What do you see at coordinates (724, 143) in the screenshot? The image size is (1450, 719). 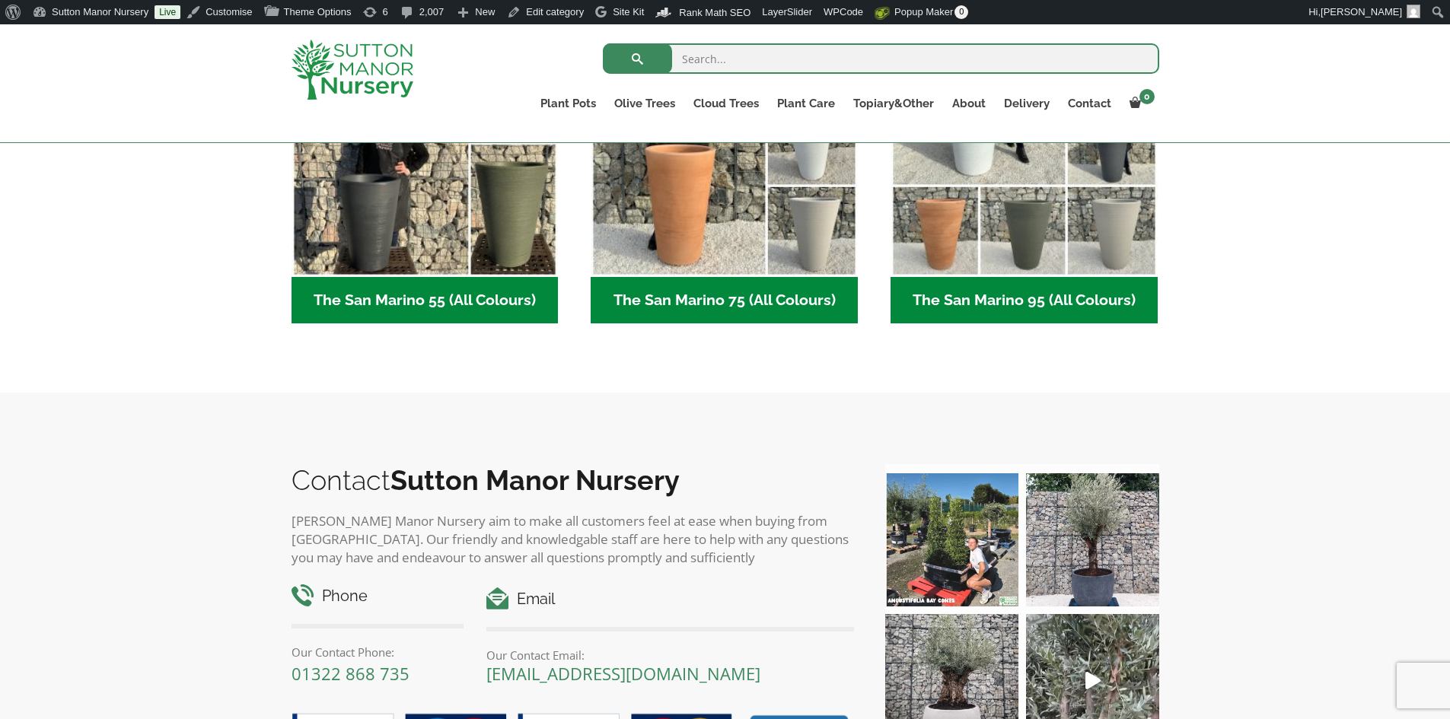 I see `img: The San Marino 75 (All Colours)` at bounding box center [724, 143].